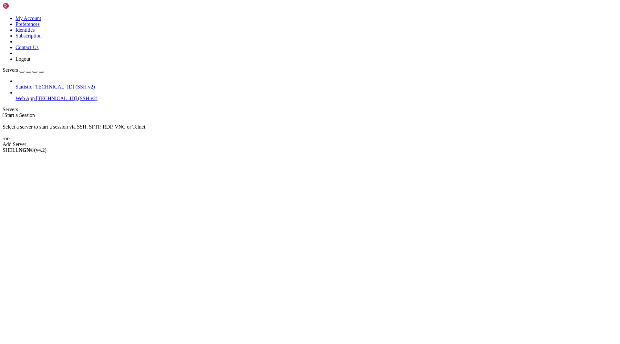  Describe the element at coordinates (25, 150) in the screenshot. I see `span: SHELL ©` at that location.